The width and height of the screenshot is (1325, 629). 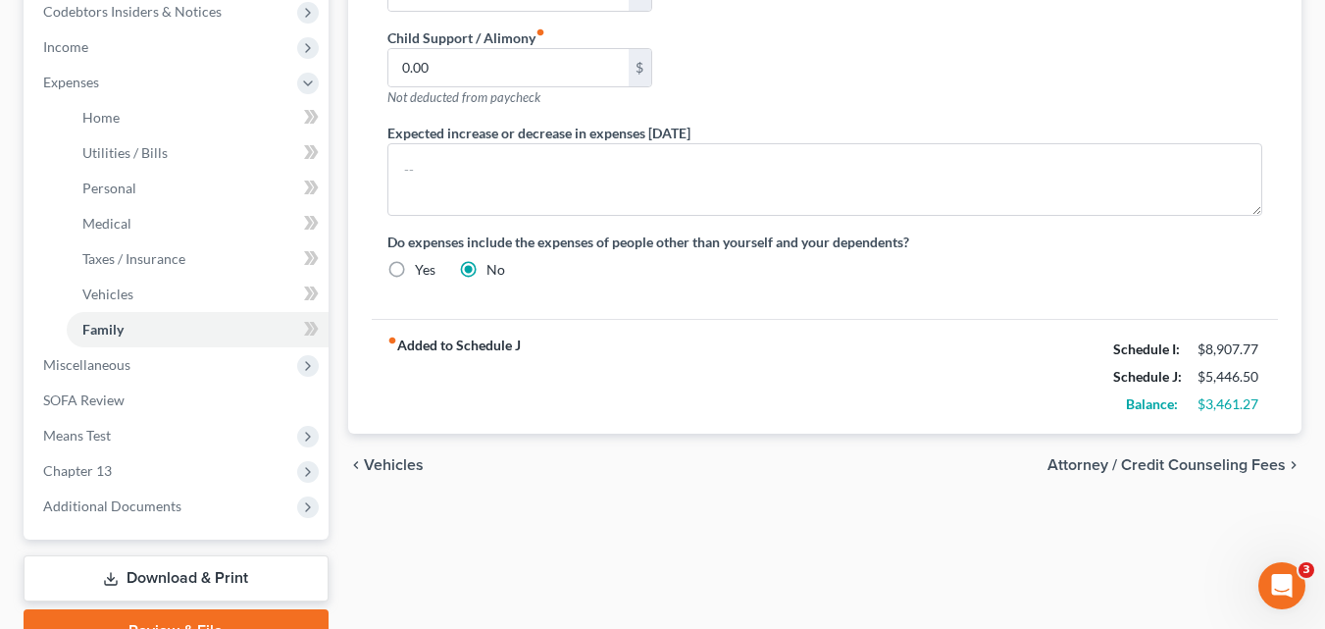 I want to click on a: Medical, so click(x=197, y=224).